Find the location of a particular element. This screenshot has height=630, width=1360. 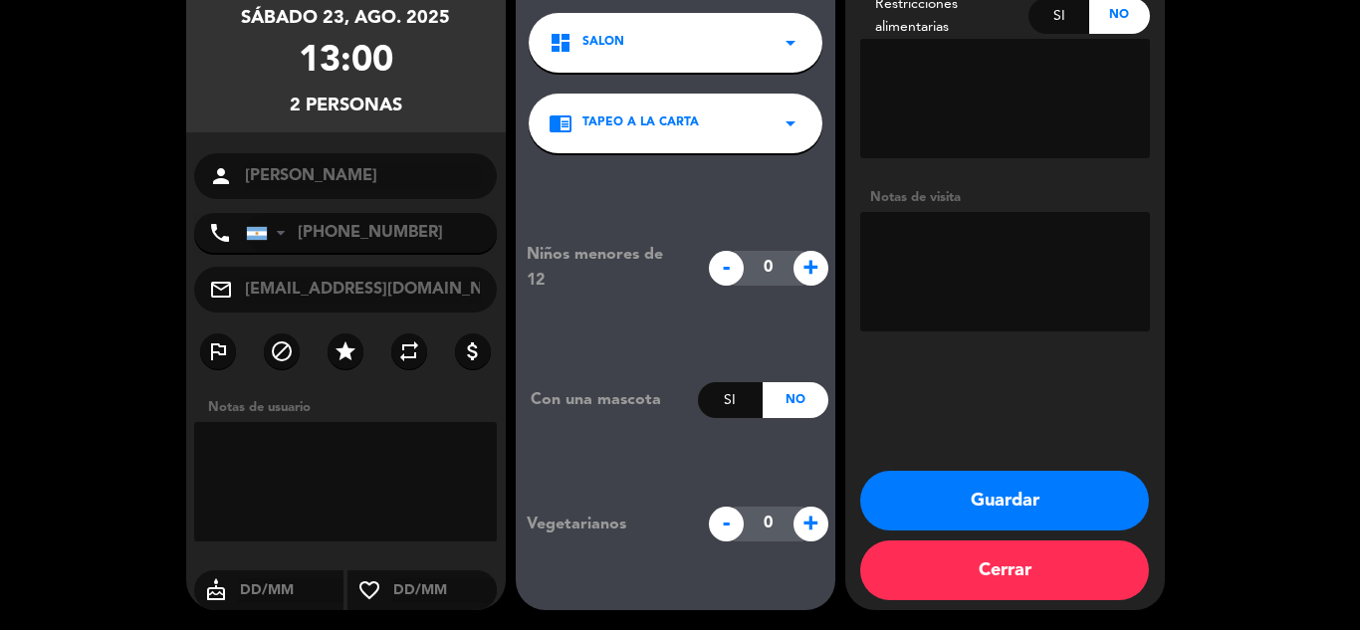

div: Con una mascota is located at coordinates (607, 400).